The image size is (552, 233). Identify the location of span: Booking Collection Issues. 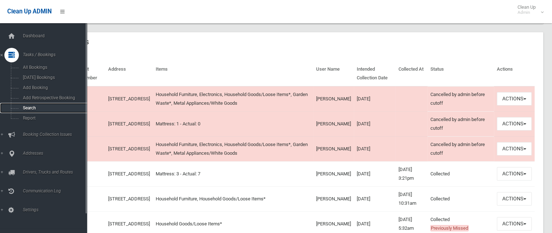
(57, 135).